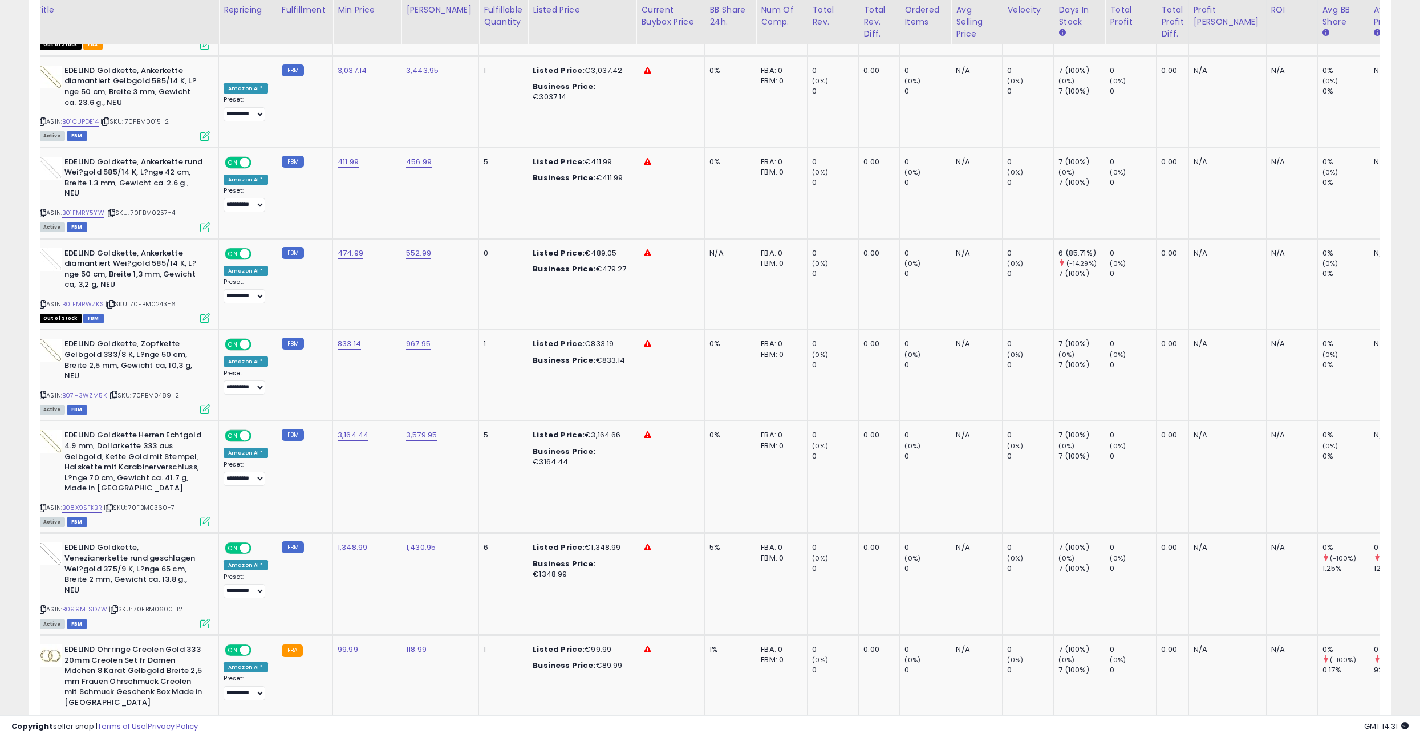  I want to click on div: 6 (85.71%), so click(1081, 253).